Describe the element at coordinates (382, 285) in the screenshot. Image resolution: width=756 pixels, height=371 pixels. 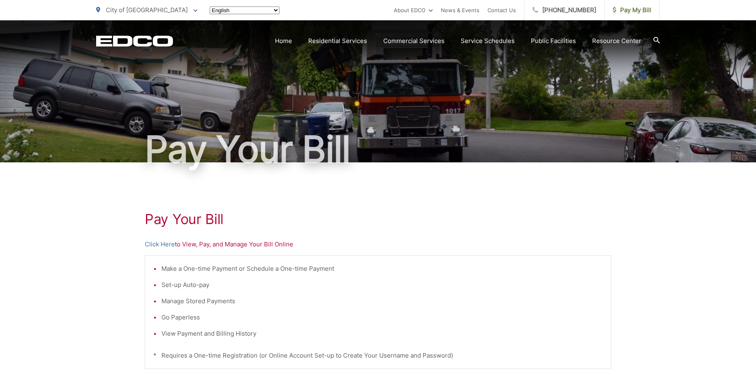
I see `li: Set-up Auto-pay` at that location.